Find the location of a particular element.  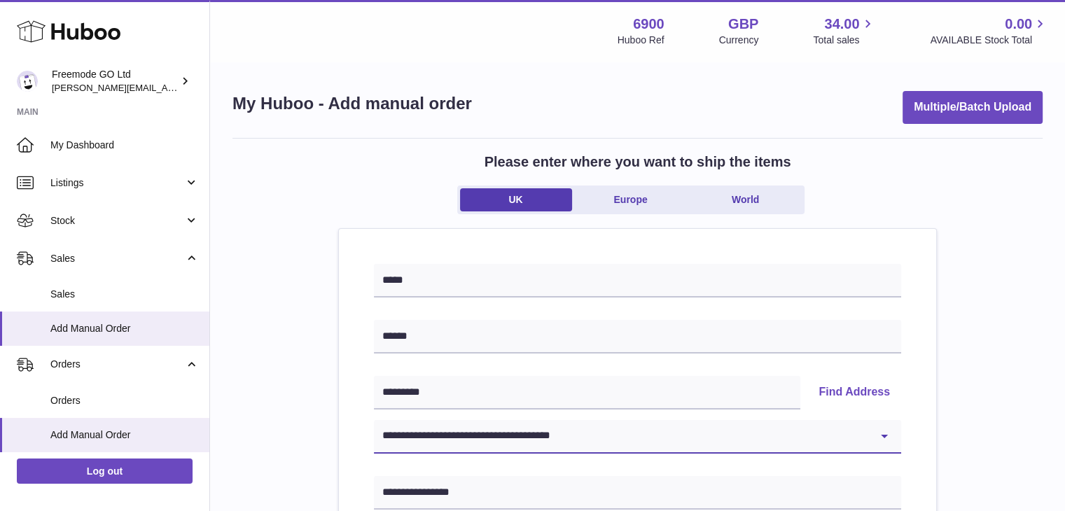

span: 34.00 is located at coordinates (841, 24).